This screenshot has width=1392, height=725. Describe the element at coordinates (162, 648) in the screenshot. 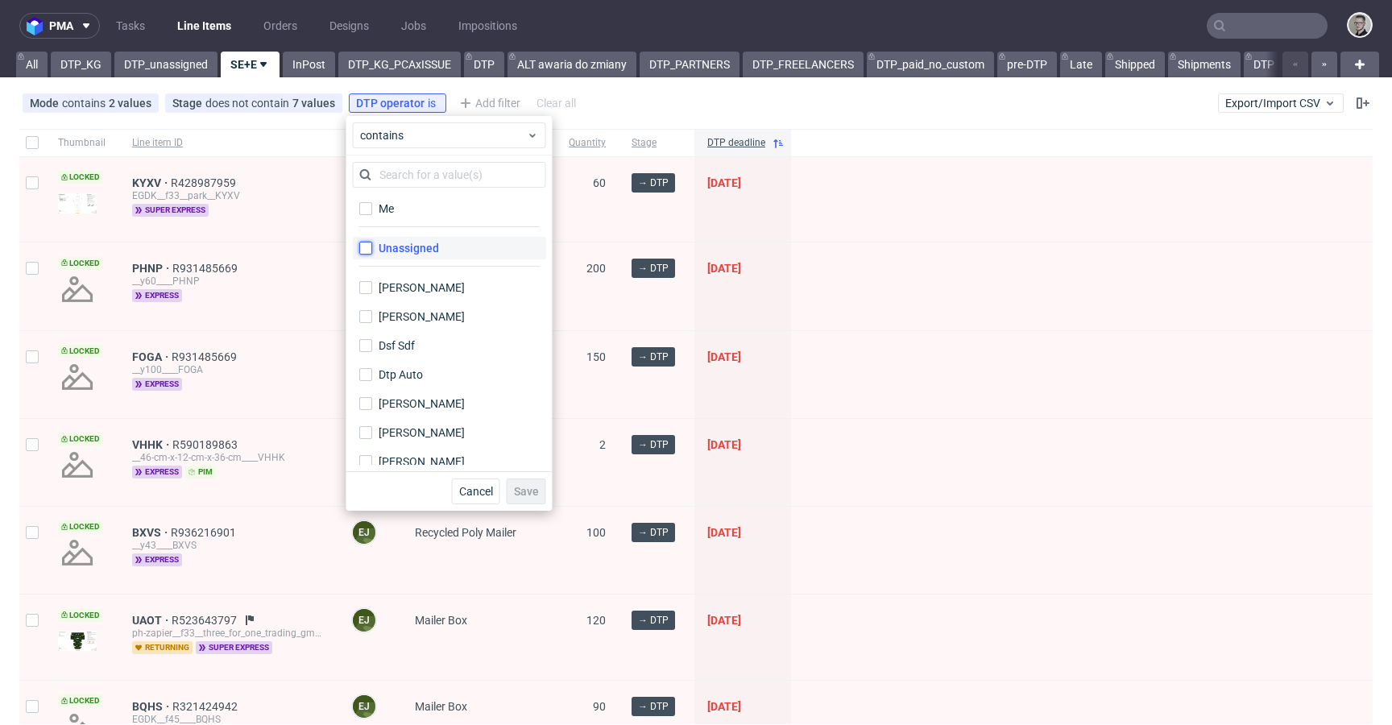

I see `span: returning` at that location.